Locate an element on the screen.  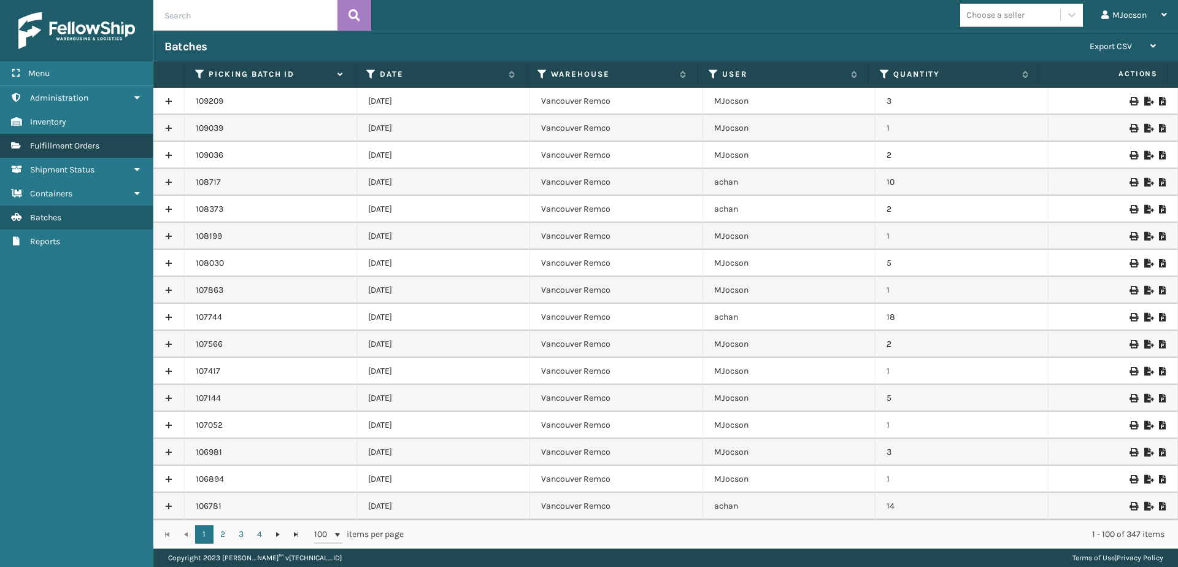
span: Administration is located at coordinates (59, 98).